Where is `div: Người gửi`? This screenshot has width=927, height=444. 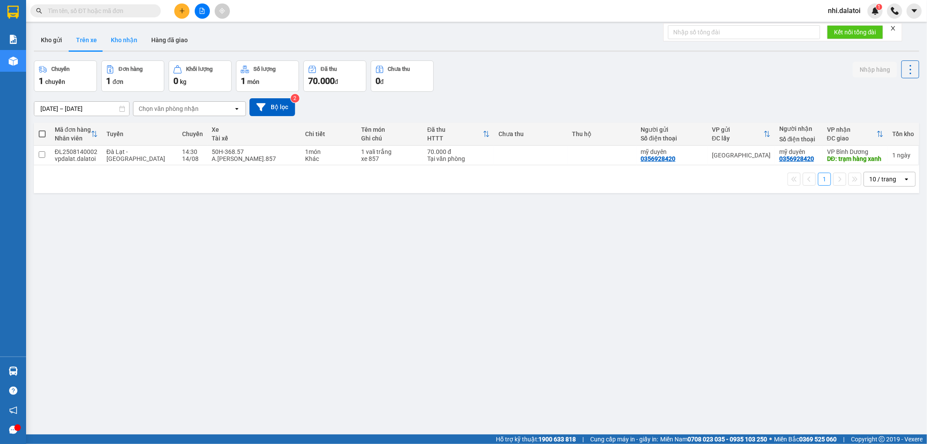 div: Người gửi is located at coordinates (672, 130).